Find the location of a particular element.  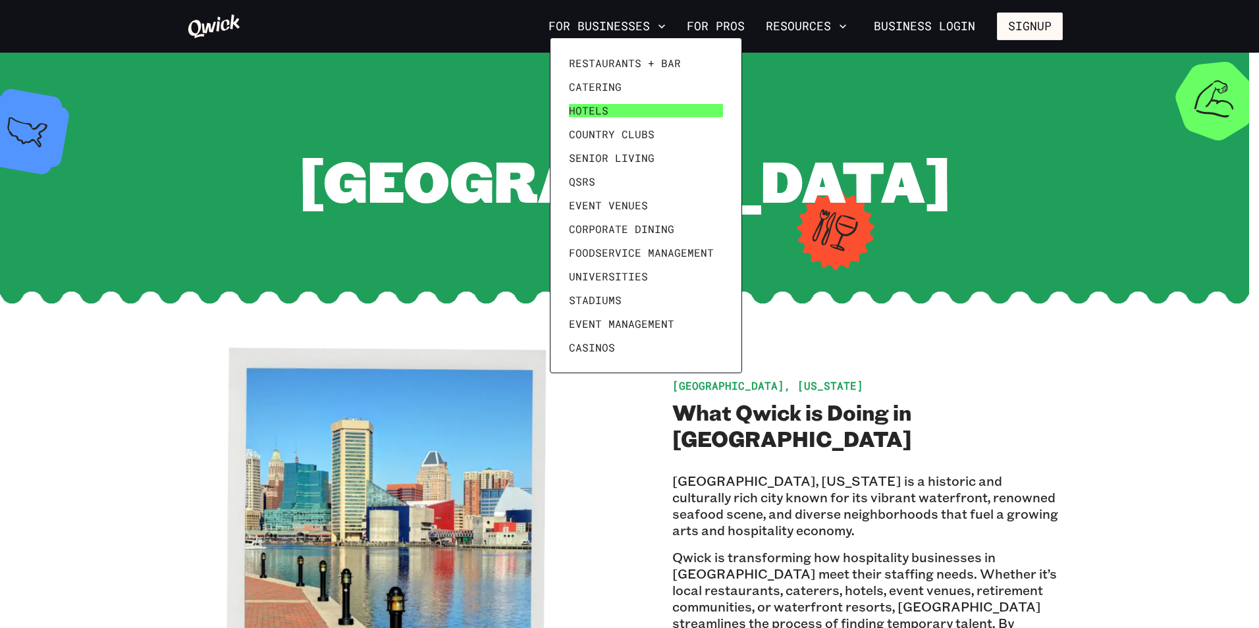

span: Foodservice Management is located at coordinates (641, 253).